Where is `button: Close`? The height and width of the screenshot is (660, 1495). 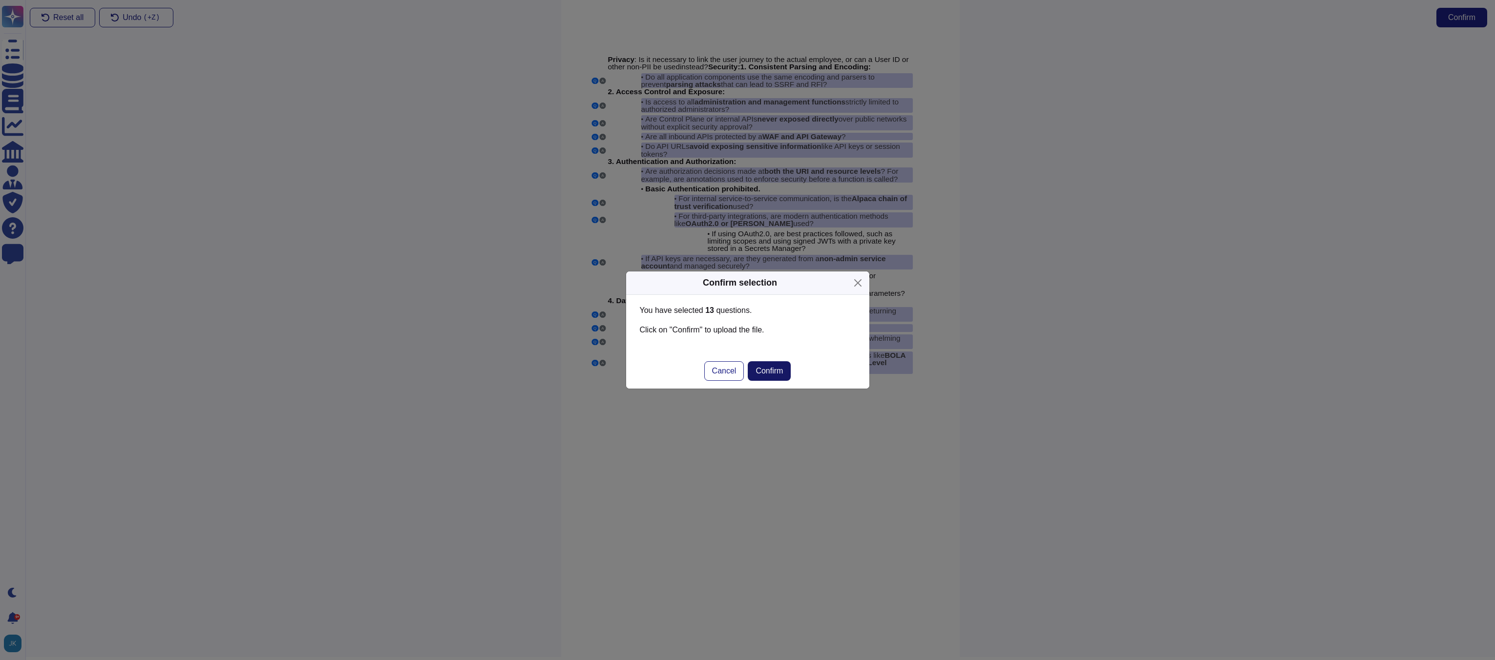
button: Close is located at coordinates (857, 283).